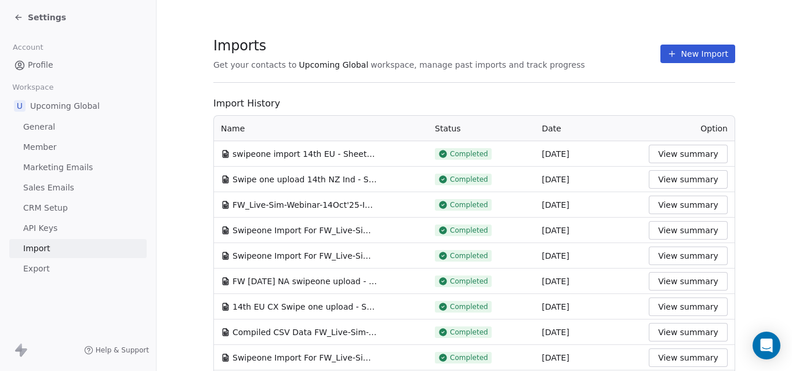 This screenshot has width=792, height=371. What do you see at coordinates (766, 346) in the screenshot?
I see `div: Open Intercom Messenger` at bounding box center [766, 346].